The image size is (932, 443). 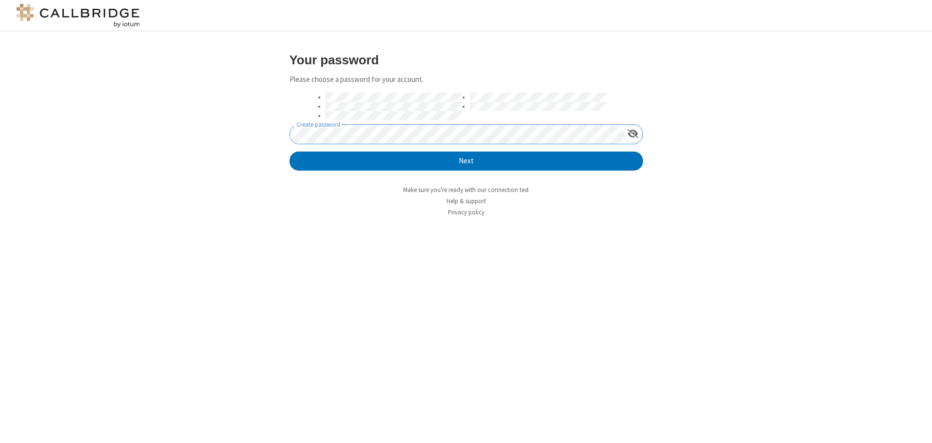 I want to click on div: Show password, so click(x=633, y=134).